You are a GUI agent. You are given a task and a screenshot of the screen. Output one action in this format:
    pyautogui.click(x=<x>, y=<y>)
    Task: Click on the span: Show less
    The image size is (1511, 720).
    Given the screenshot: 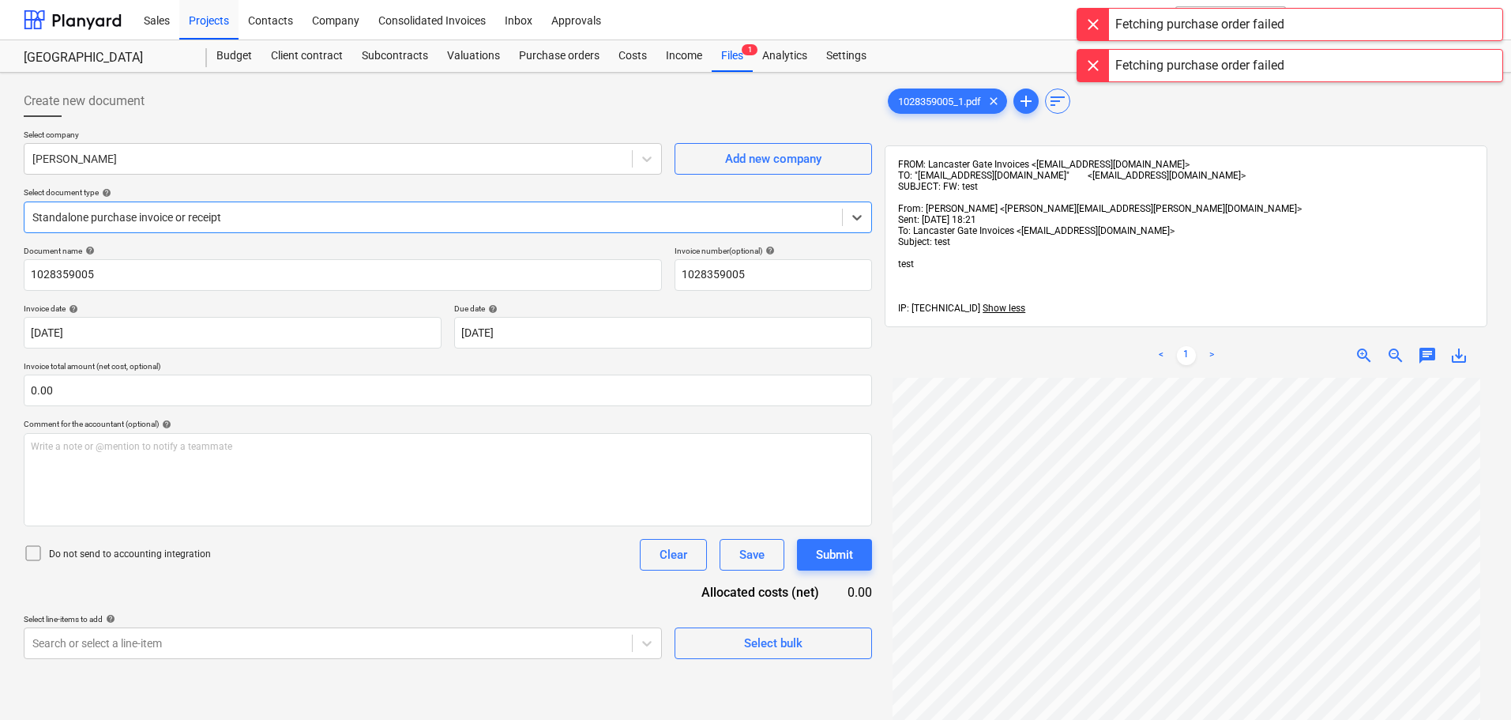 What is the action you would take?
    pyautogui.click(x=1004, y=308)
    